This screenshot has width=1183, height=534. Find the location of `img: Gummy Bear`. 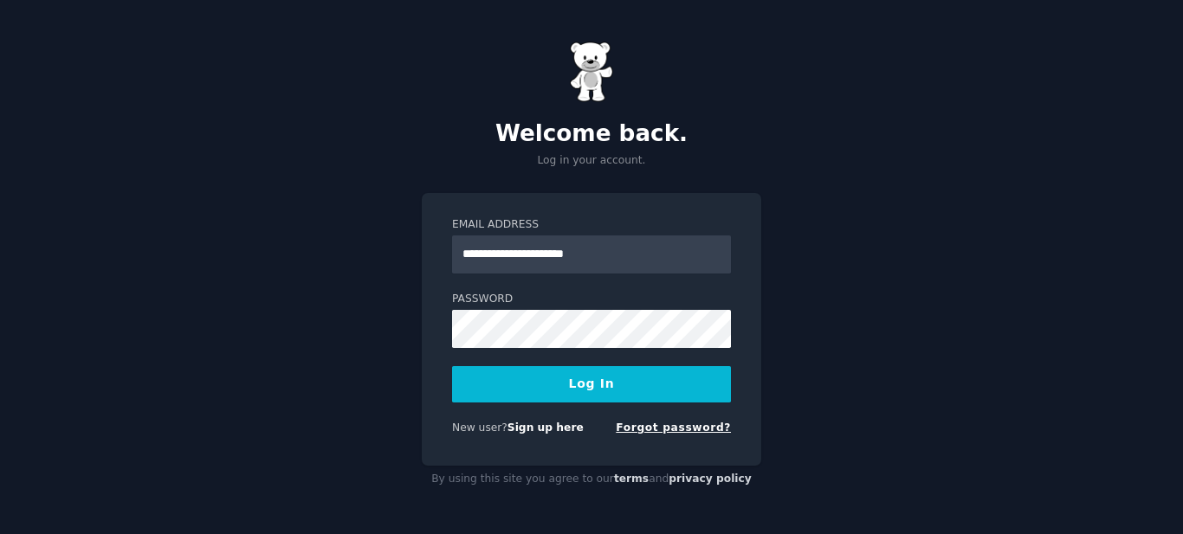

img: Gummy Bear is located at coordinates (591, 72).